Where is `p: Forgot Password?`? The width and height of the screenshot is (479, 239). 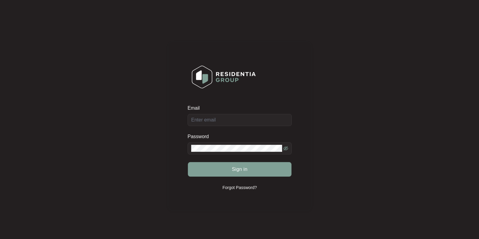 p: Forgot Password? is located at coordinates (240, 188).